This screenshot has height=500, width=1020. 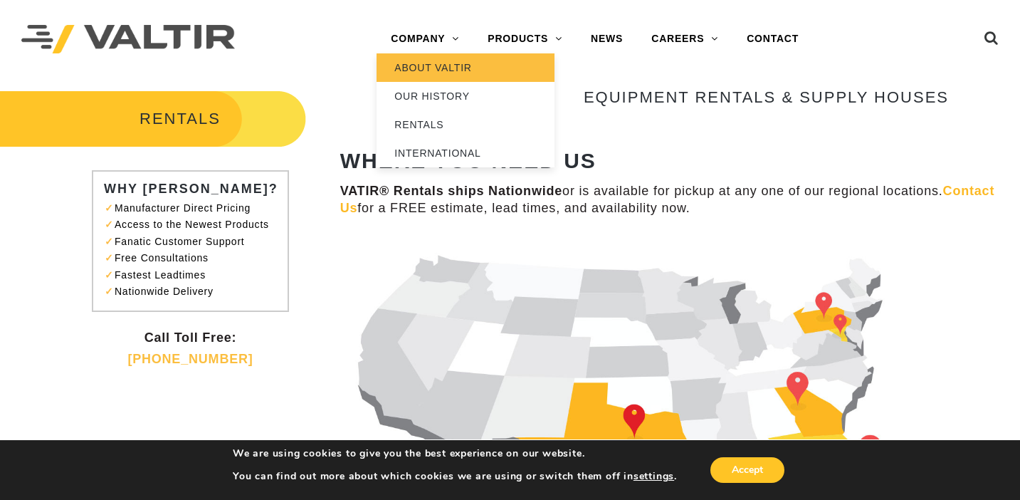 I want to click on li: Fanatic Customer Support, so click(x=194, y=241).